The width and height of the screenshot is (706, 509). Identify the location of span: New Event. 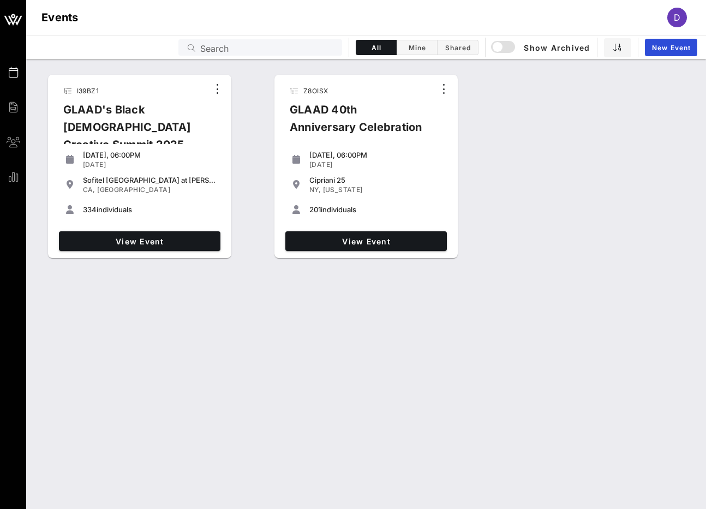
(671, 47).